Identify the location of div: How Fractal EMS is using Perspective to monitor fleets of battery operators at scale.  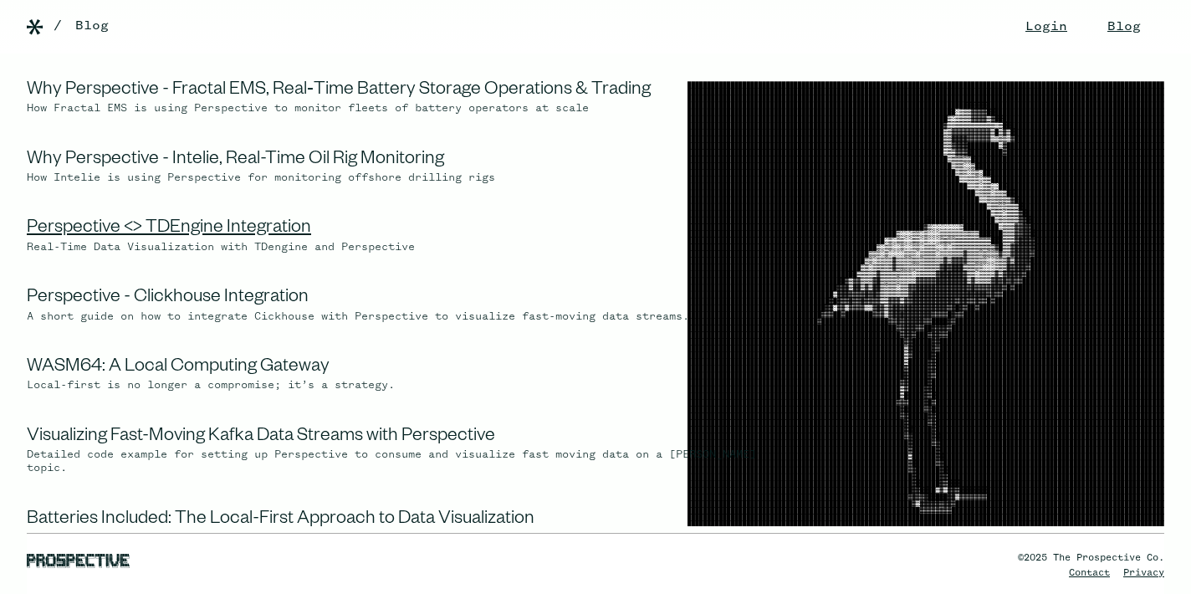
(402, 109).